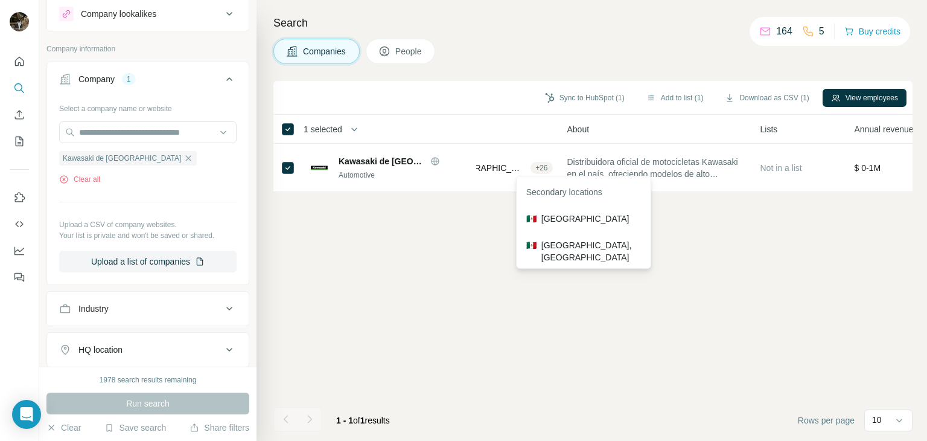  Describe the element at coordinates (767, 98) in the screenshot. I see `button: Download as CSV (1)` at that location.